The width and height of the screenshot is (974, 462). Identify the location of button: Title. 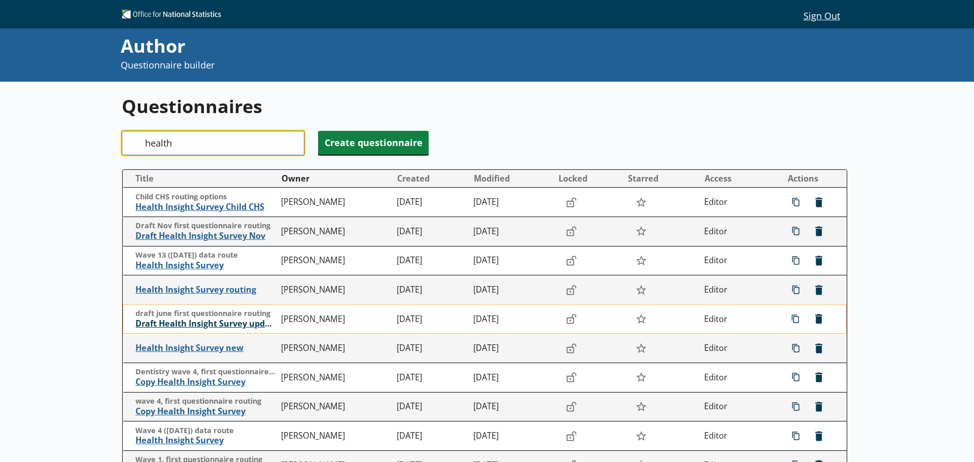
(202, 178).